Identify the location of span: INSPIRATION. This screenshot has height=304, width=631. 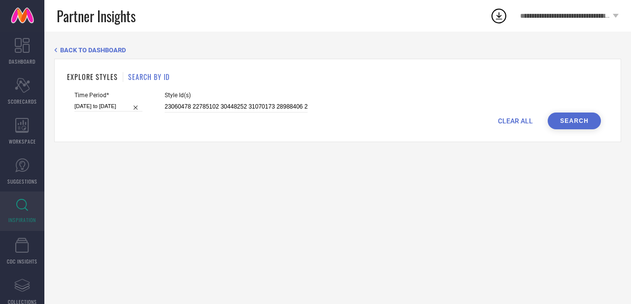
(22, 219).